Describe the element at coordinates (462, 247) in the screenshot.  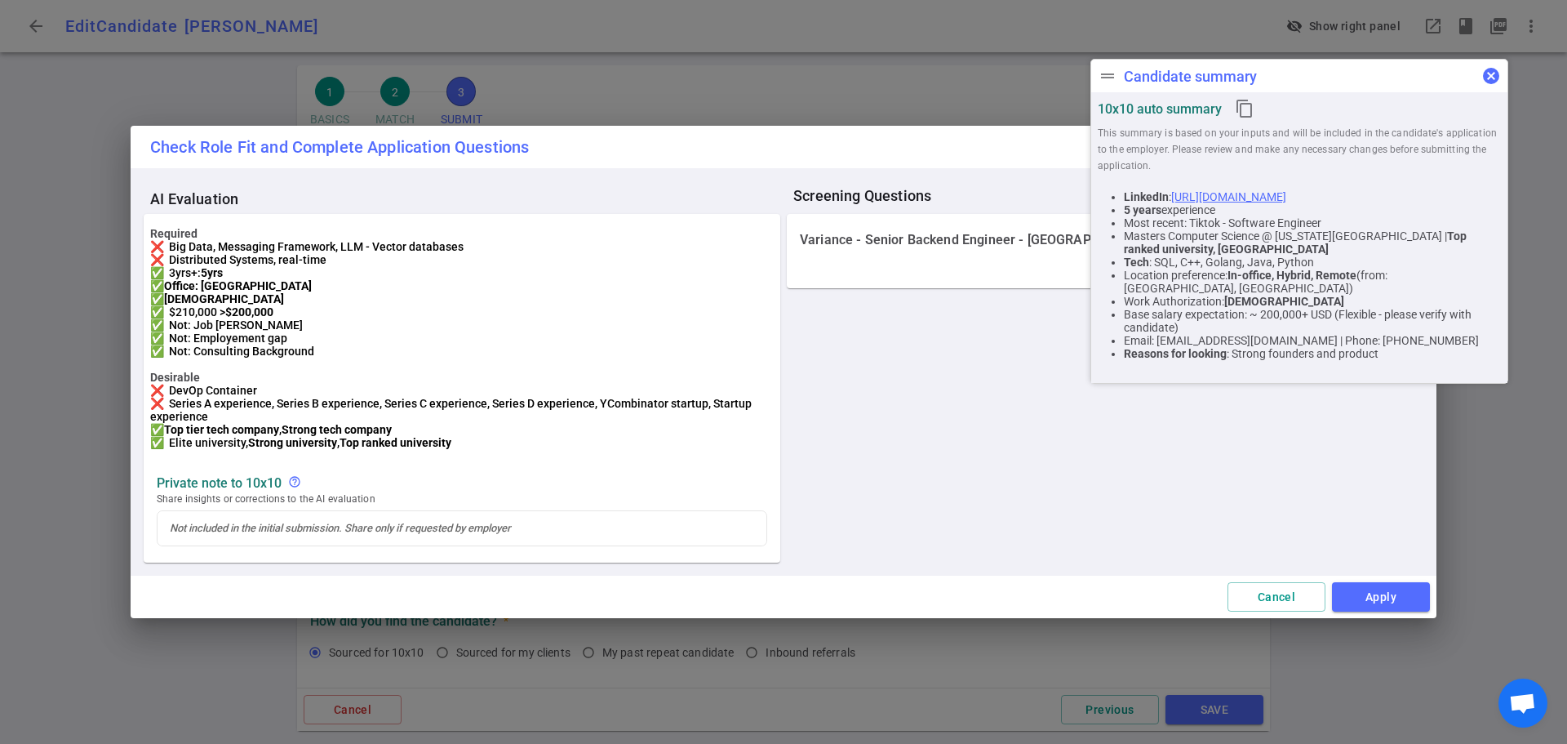
I see `div: ❌ Big Data, Messaging Framework, LLM - Vector databases` at that location.